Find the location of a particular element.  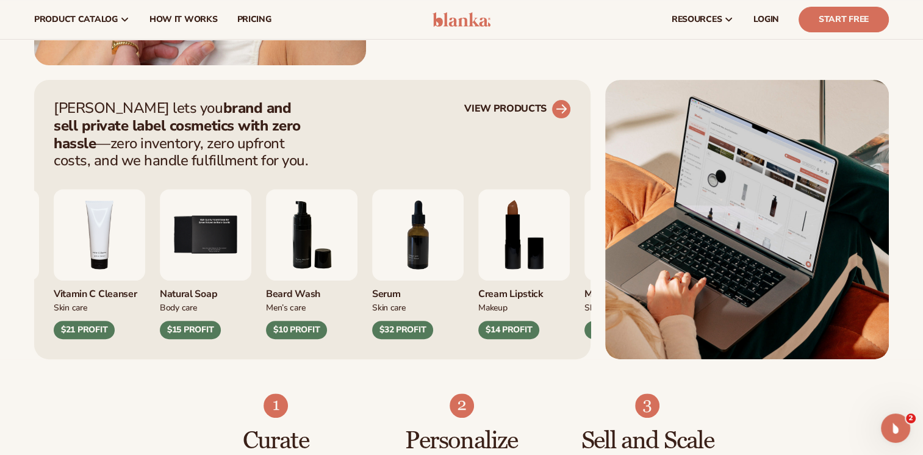

div: $15 PROFIT is located at coordinates (190, 330).